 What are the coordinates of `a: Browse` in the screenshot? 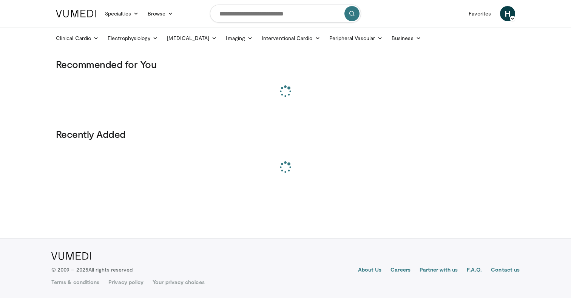 It's located at (161, 14).